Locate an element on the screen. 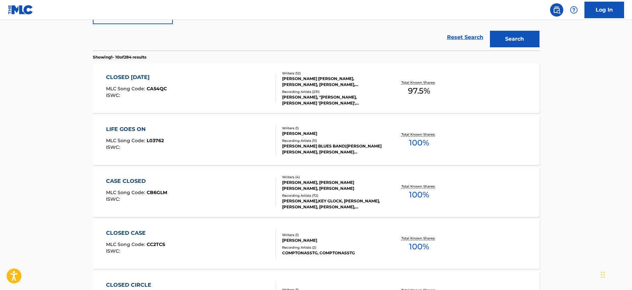 The width and height of the screenshot is (632, 290). div: Recording Artists ( 2 ) is located at coordinates (332, 247).